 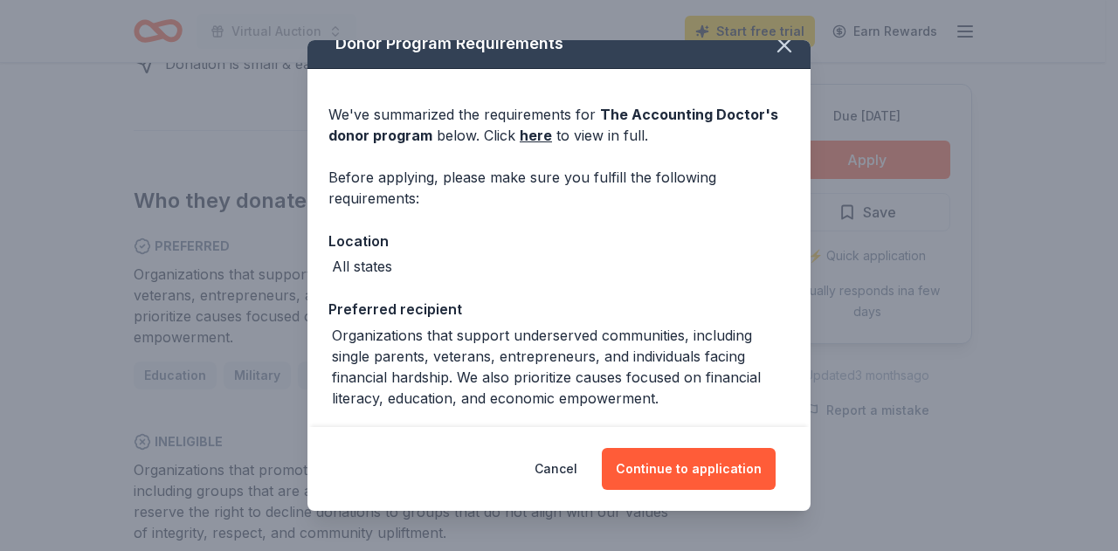 I want to click on div: Preferred recipient, so click(x=559, y=309).